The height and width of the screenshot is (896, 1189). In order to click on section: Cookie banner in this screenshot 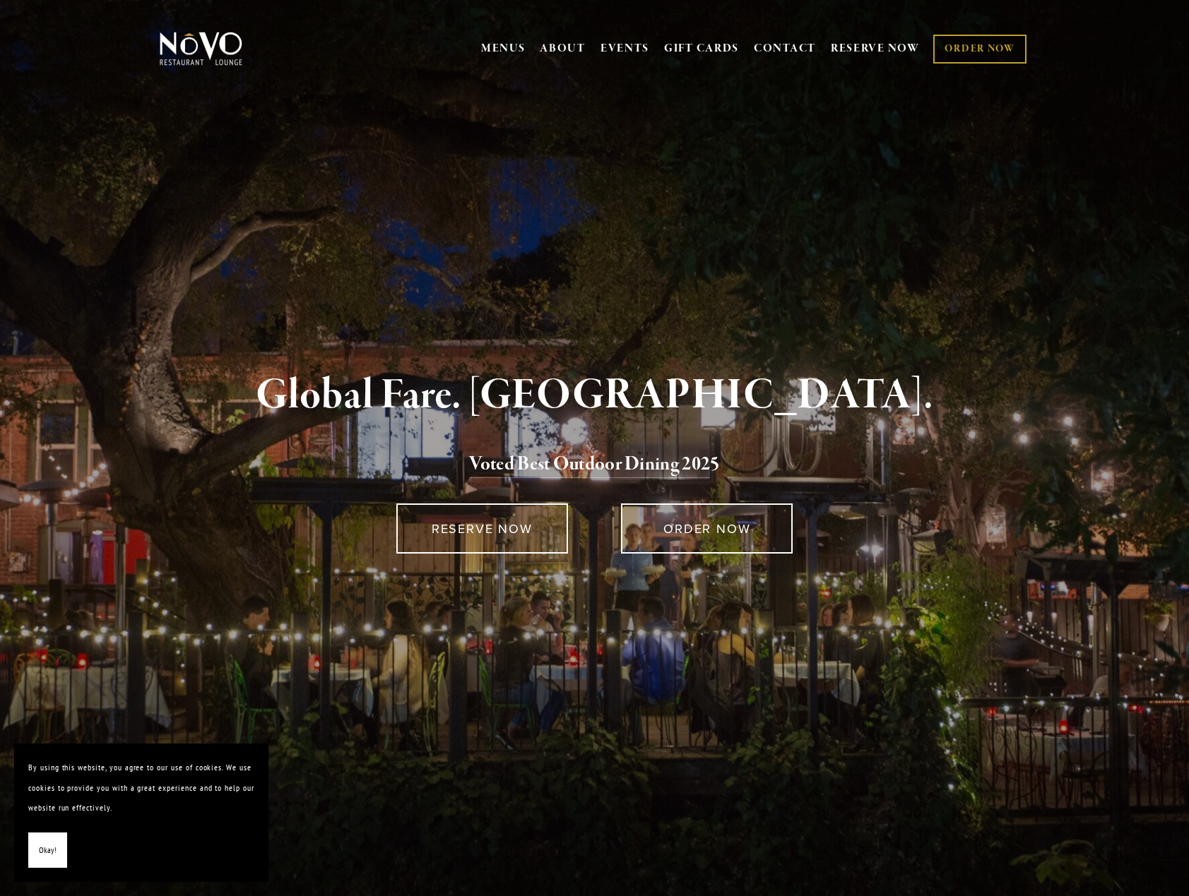, I will do `click(141, 813)`.